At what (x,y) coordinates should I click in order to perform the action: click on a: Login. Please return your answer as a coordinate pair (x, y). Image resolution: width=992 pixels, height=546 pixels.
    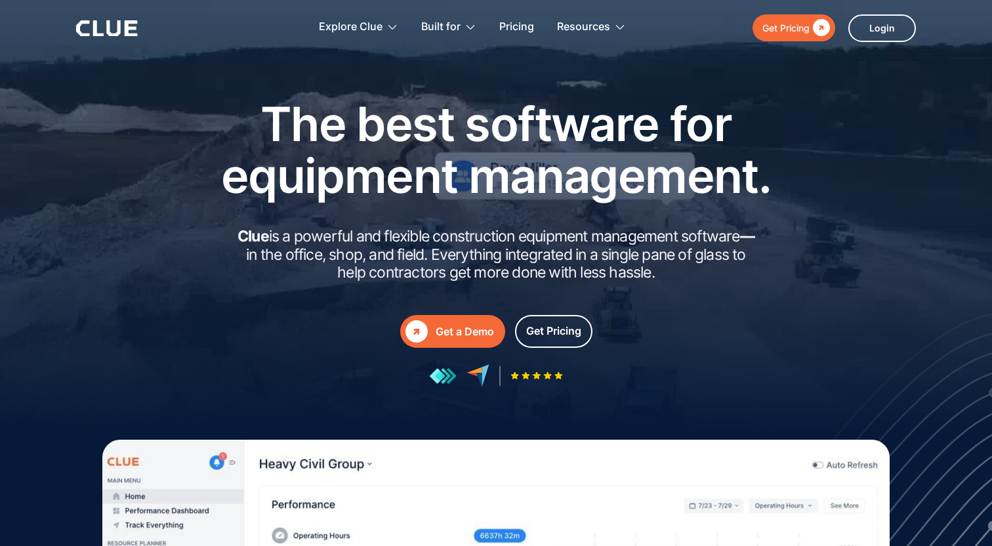
    Looking at the image, I should click on (882, 28).